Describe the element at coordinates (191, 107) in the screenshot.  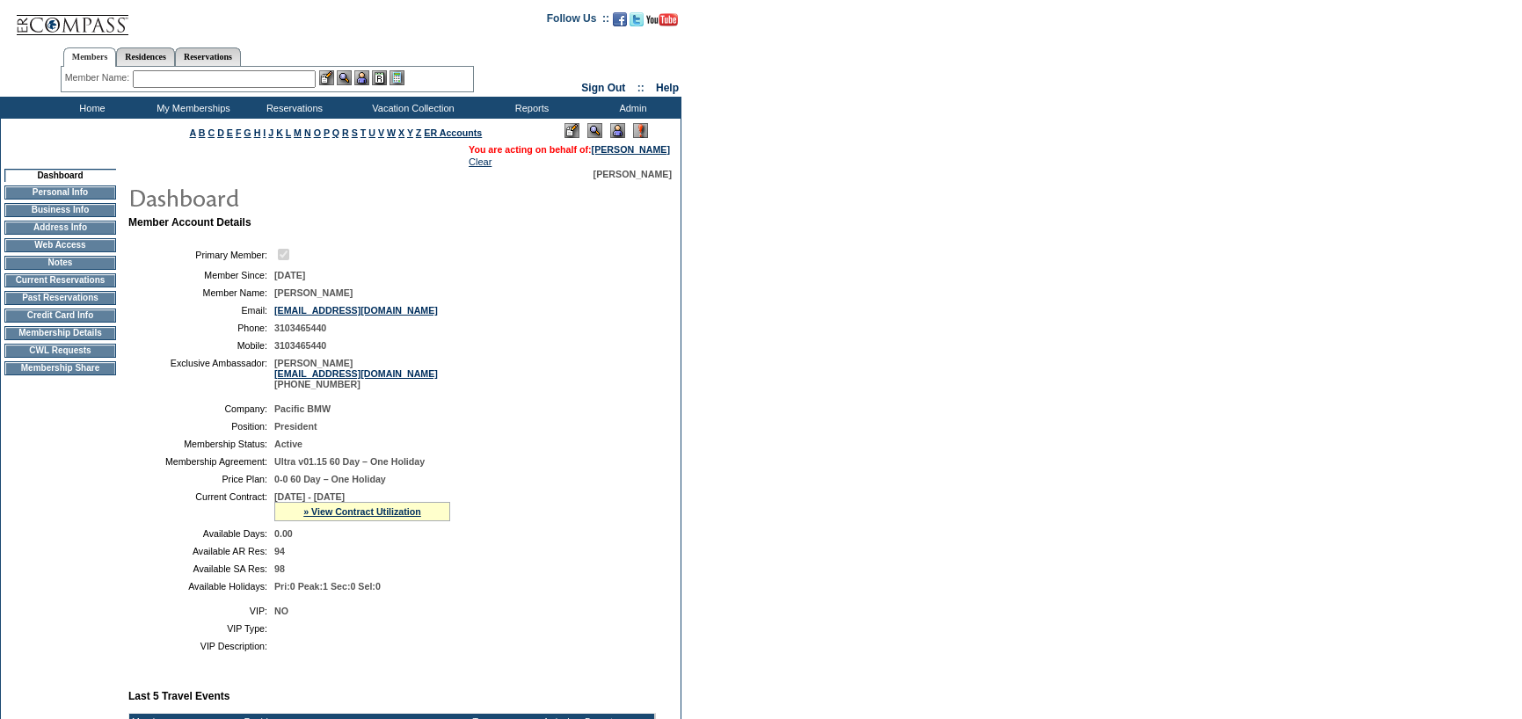
I see `td: My Memberships` at that location.